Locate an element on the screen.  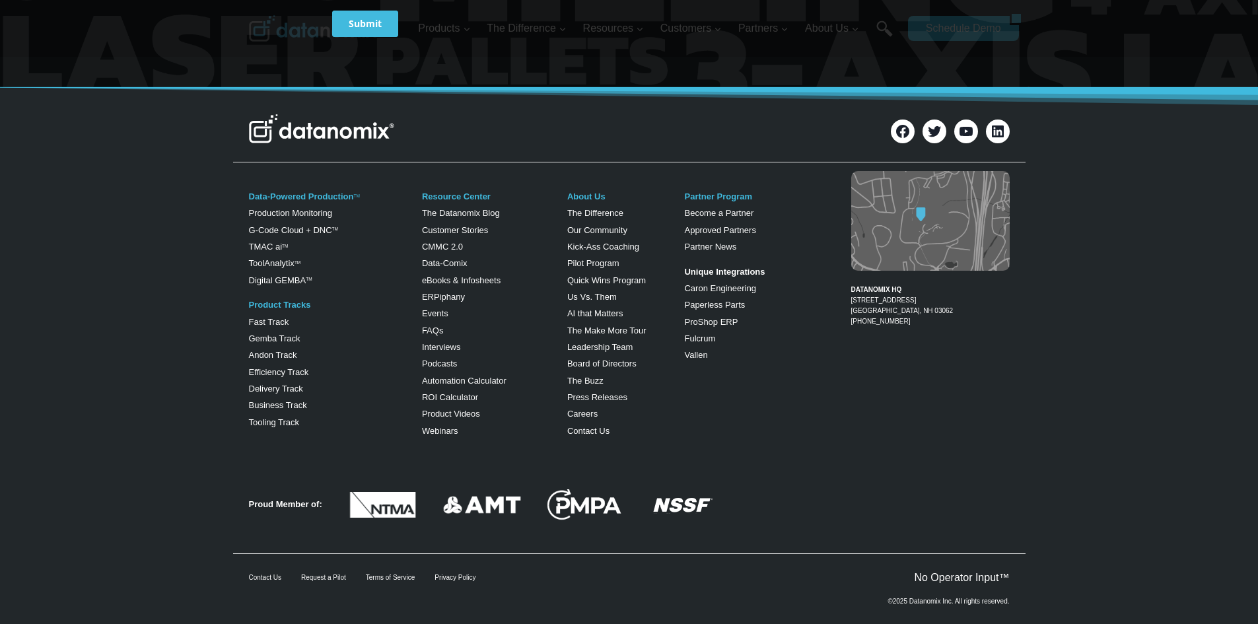
a: Pilot Program is located at coordinates (593, 263).